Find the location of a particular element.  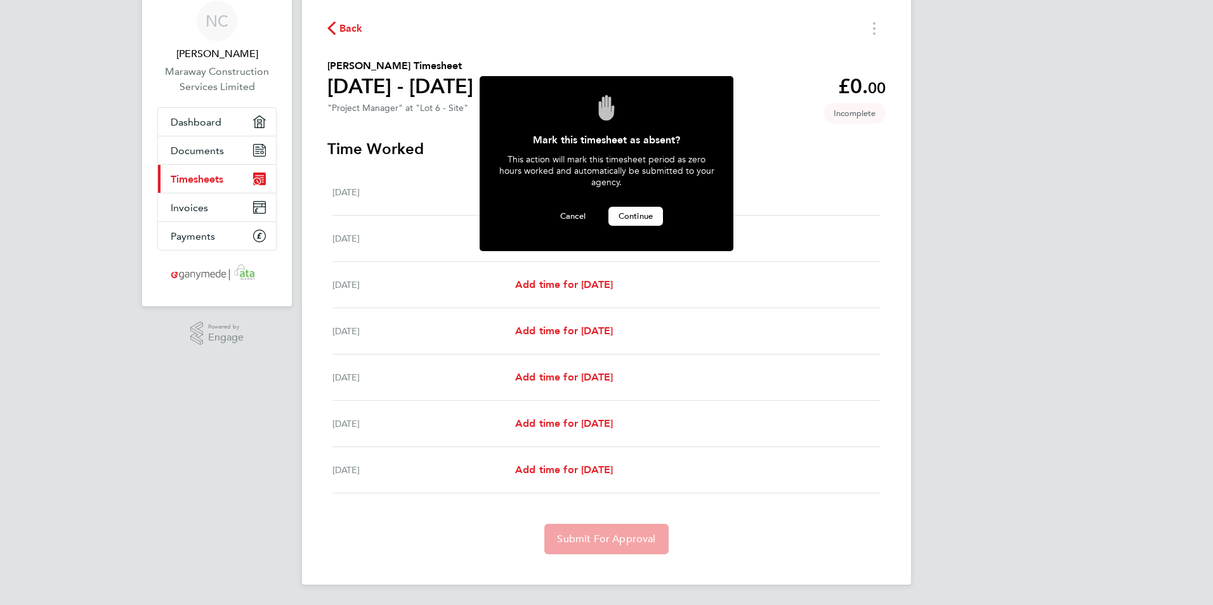

span: Invoices is located at coordinates (189, 208).